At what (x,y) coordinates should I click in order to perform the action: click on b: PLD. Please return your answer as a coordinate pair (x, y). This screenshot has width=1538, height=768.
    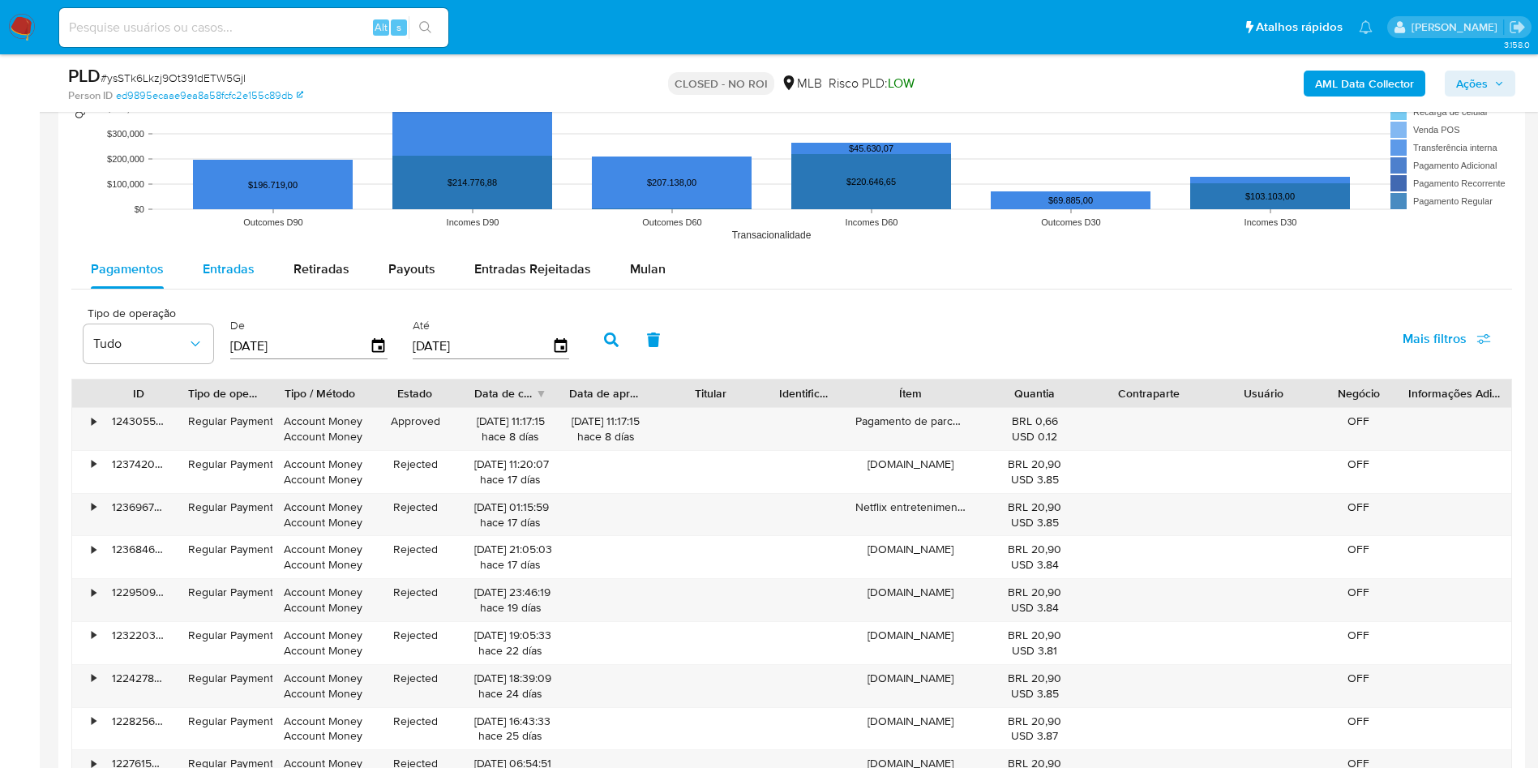
    Looking at the image, I should click on (84, 75).